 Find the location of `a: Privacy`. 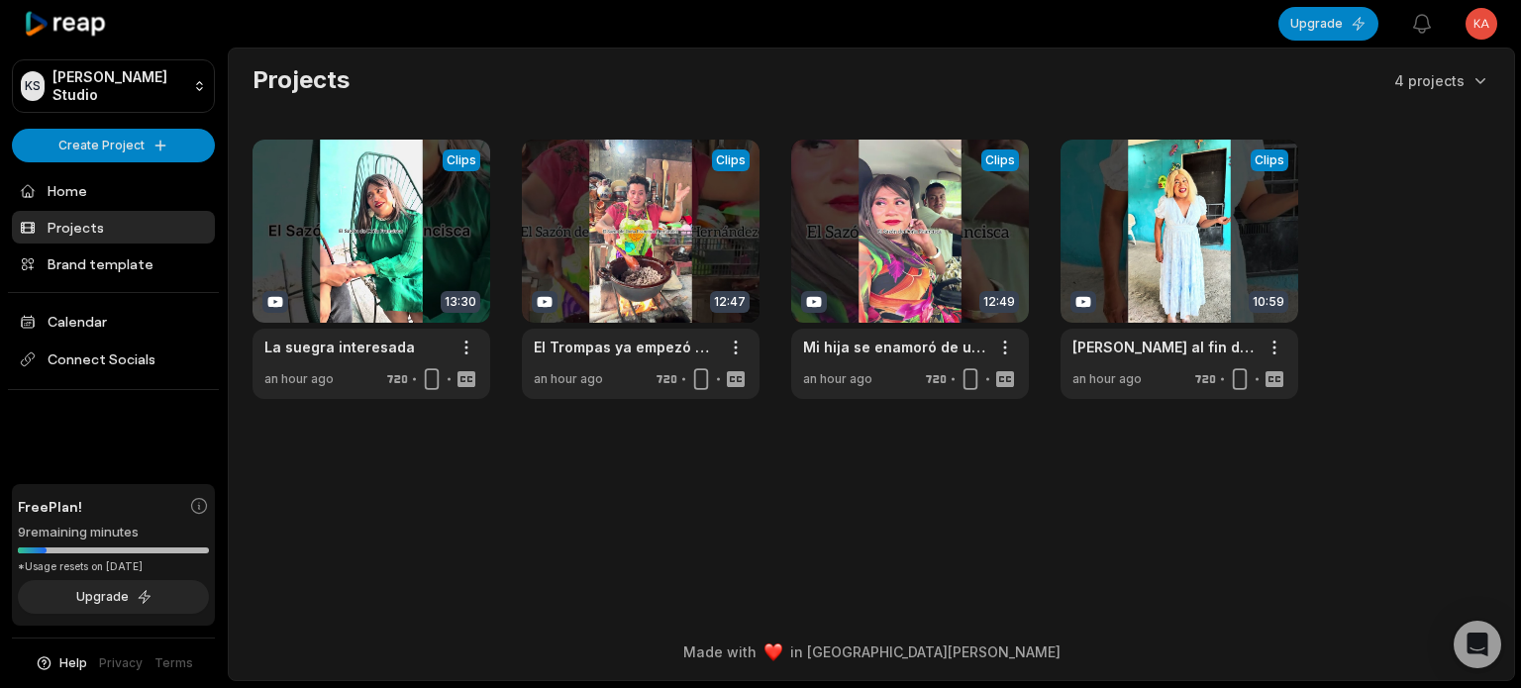

a: Privacy is located at coordinates (121, 663).